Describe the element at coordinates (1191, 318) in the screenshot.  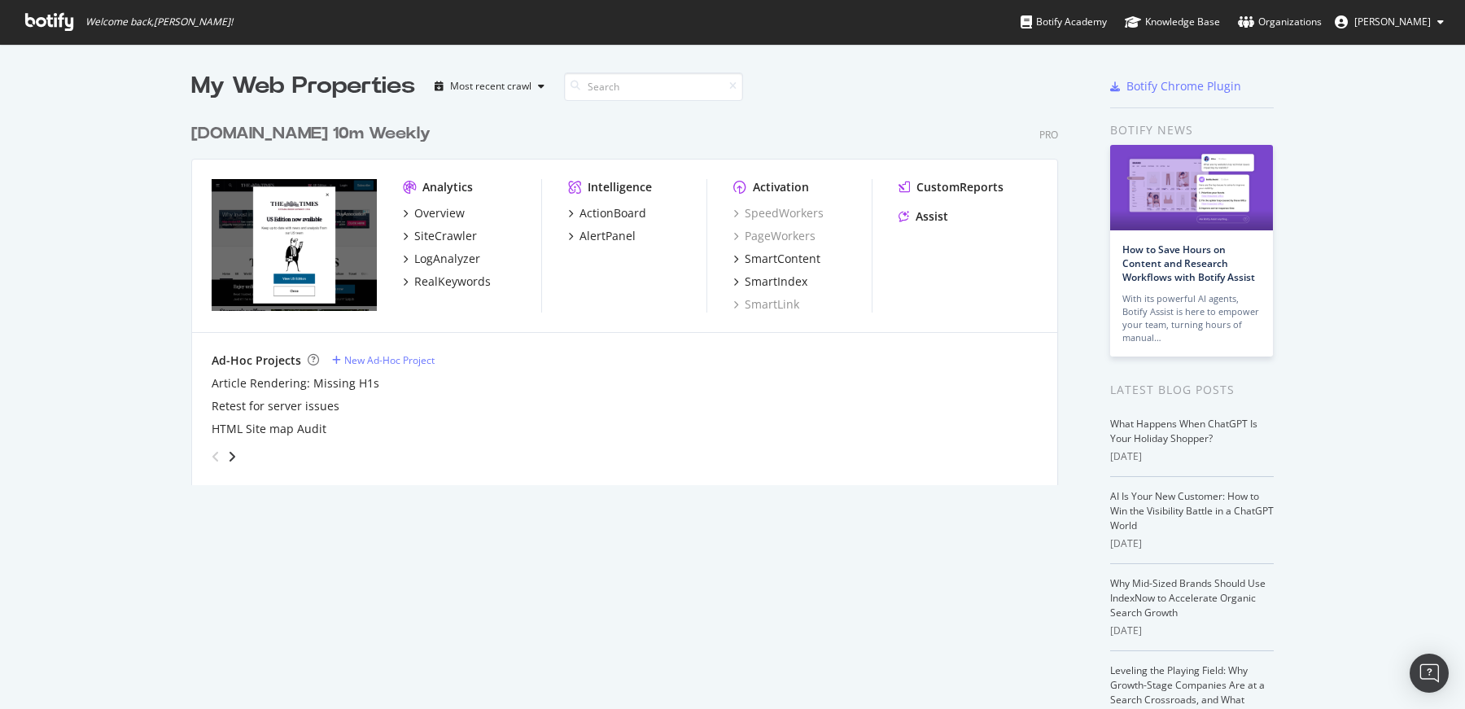
I see `div: With its powerful AI agents, Botify Assist is here to empower your team, turning hours of manual…` at that location.